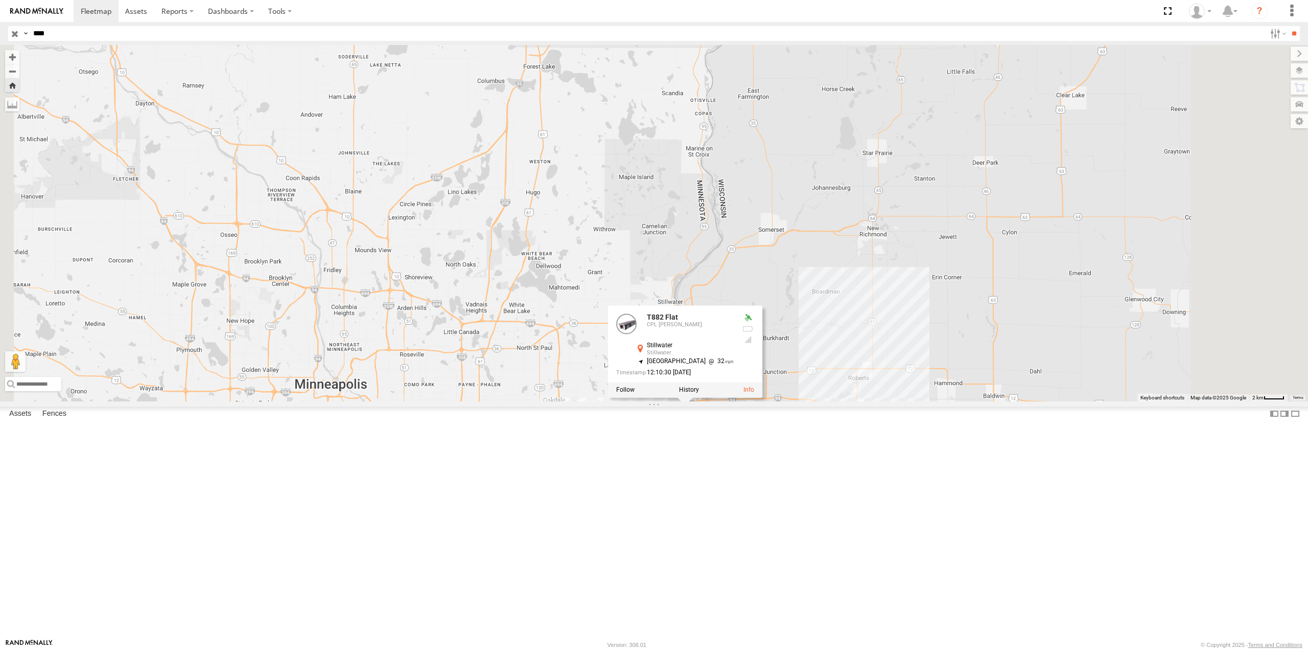 This screenshot has width=1308, height=650. Describe the element at coordinates (1200, 11) in the screenshot. I see `div: Dani Ajer` at that location.